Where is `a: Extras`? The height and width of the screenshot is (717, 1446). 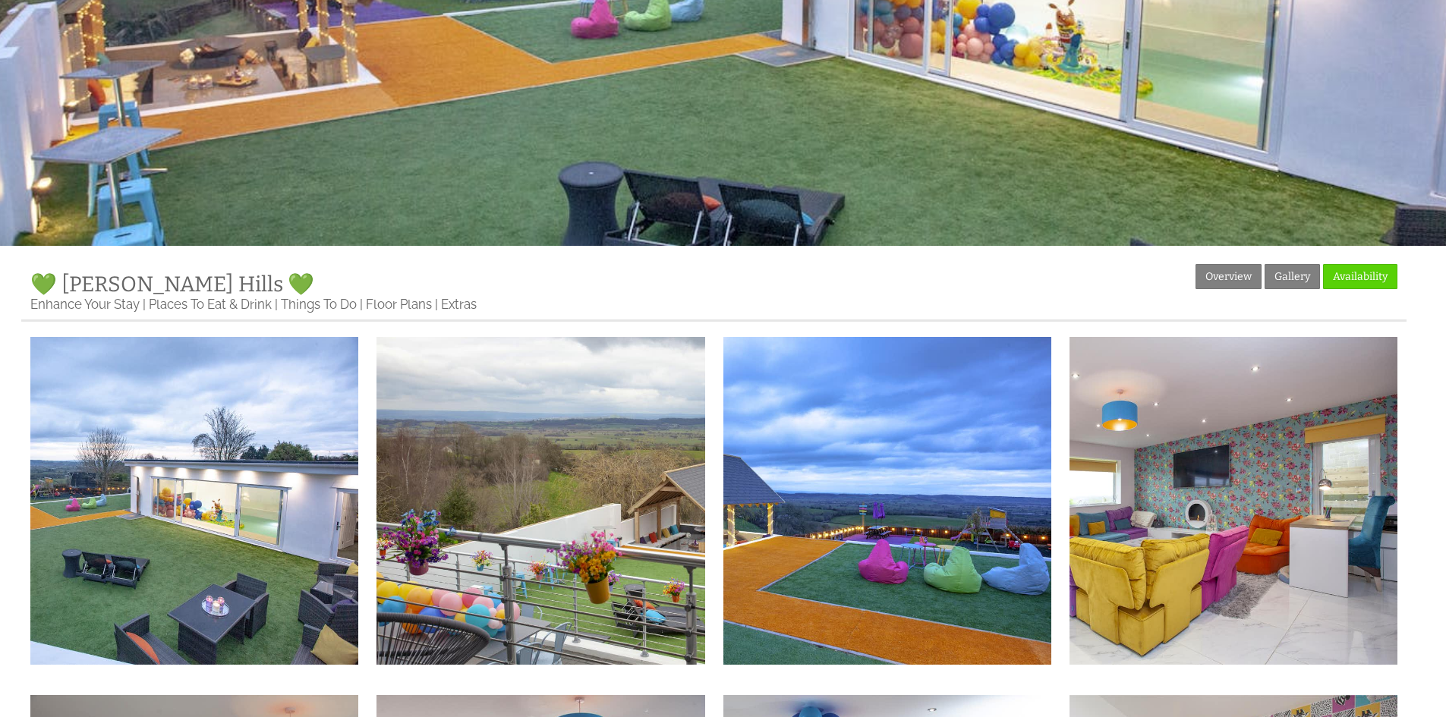
a: Extras is located at coordinates (458, 304).